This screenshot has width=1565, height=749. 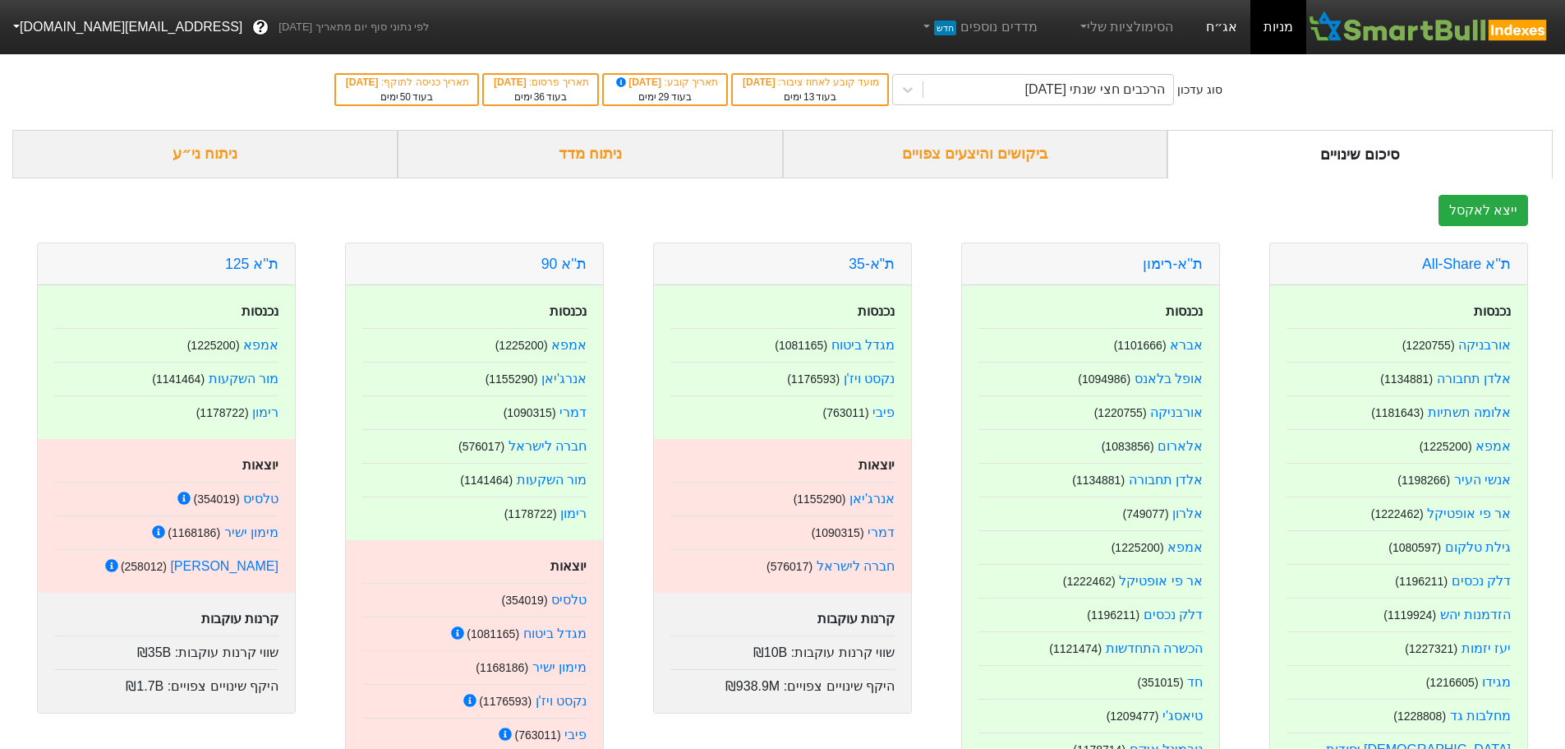 What do you see at coordinates (251, 264) in the screenshot?
I see `a: ת''א 125` at bounding box center [251, 264].